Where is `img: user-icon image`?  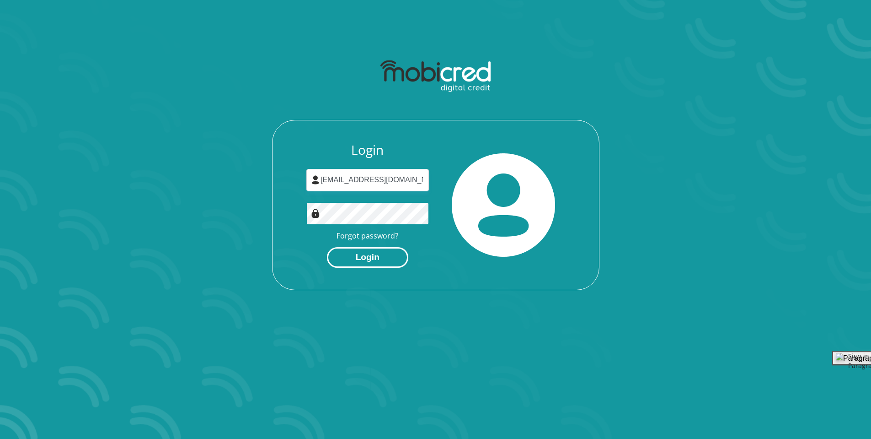 img: user-icon image is located at coordinates (316, 180).